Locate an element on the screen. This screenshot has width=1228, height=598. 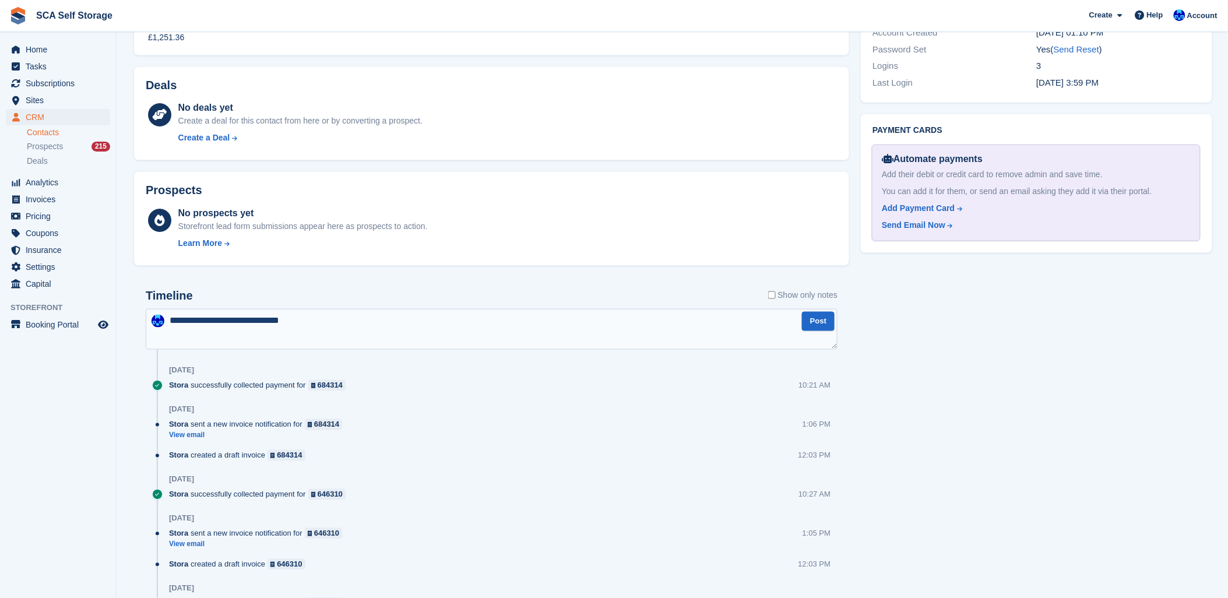
span: Capital is located at coordinates (61, 284).